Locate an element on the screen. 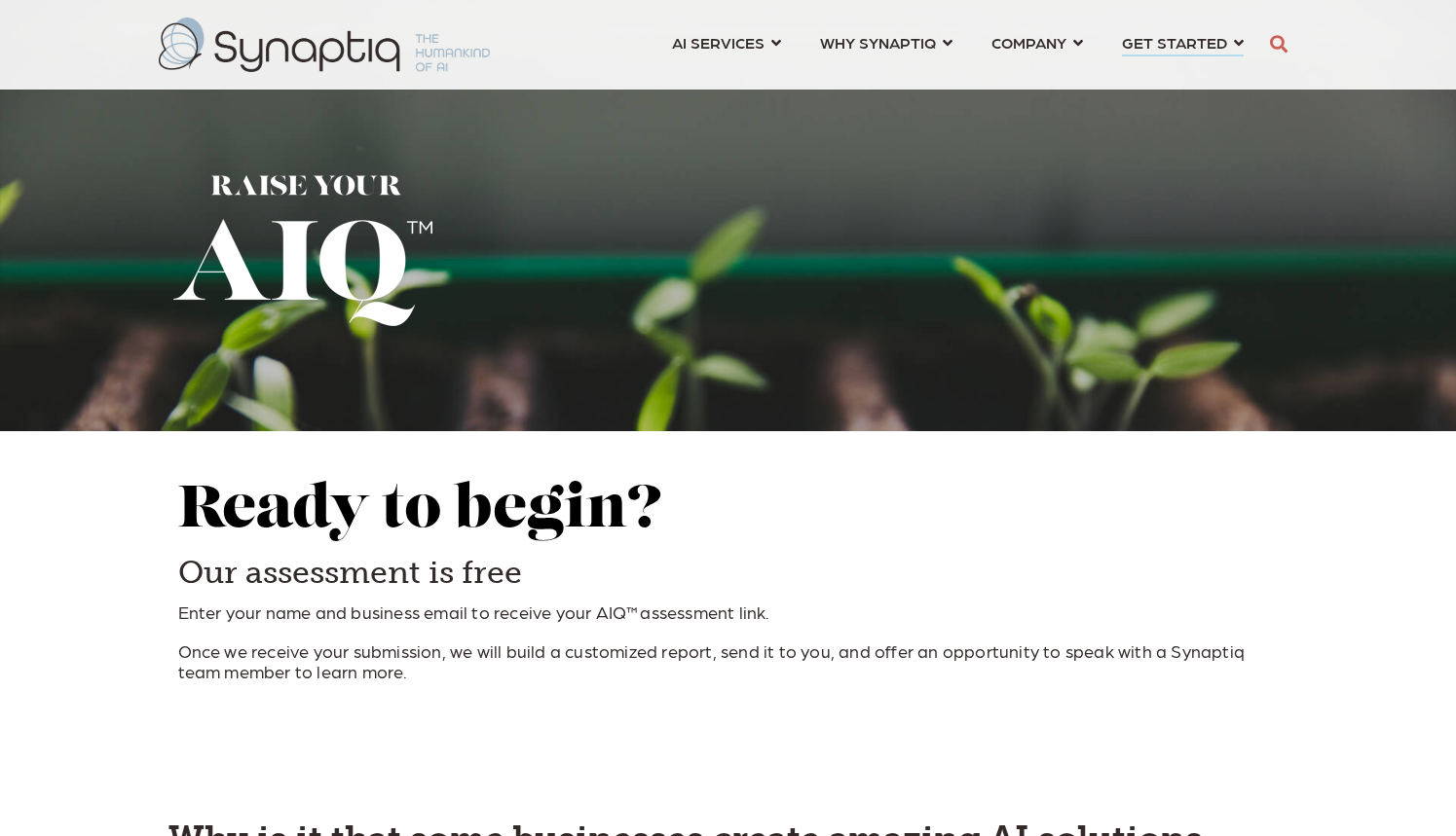 The image size is (1456, 836). a: GET STARTED is located at coordinates (1183, 42).